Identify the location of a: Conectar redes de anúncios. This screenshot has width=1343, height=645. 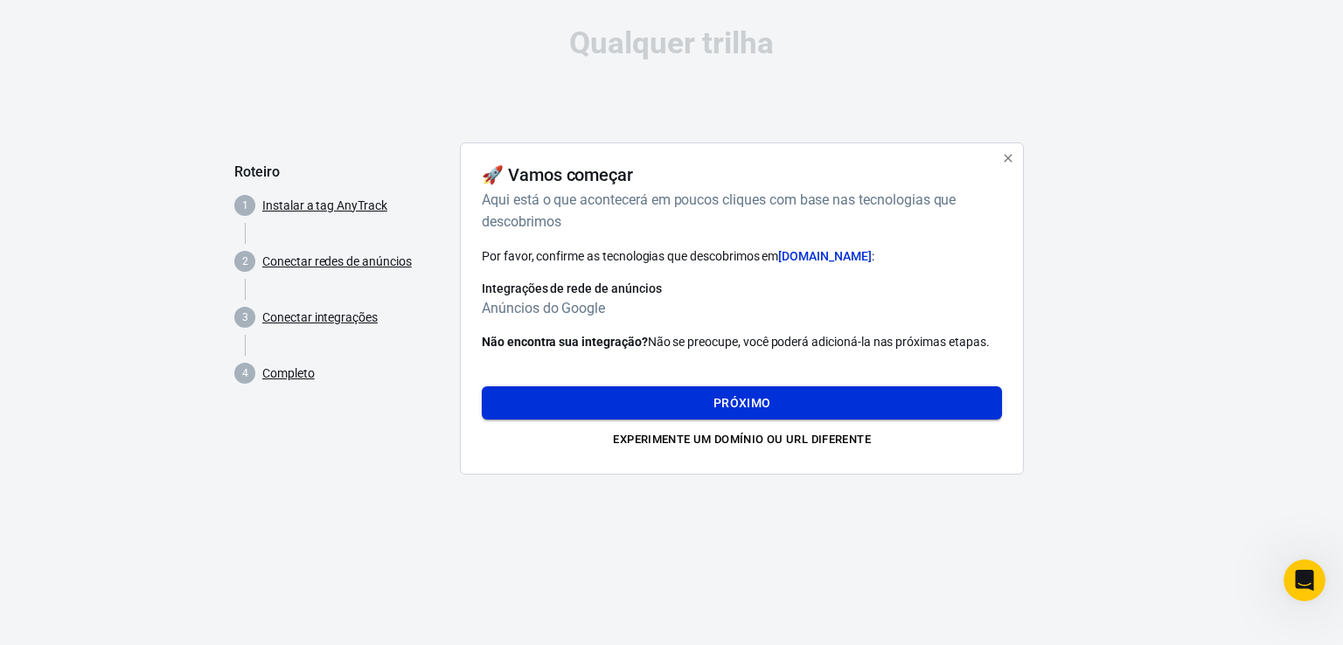
(337, 261).